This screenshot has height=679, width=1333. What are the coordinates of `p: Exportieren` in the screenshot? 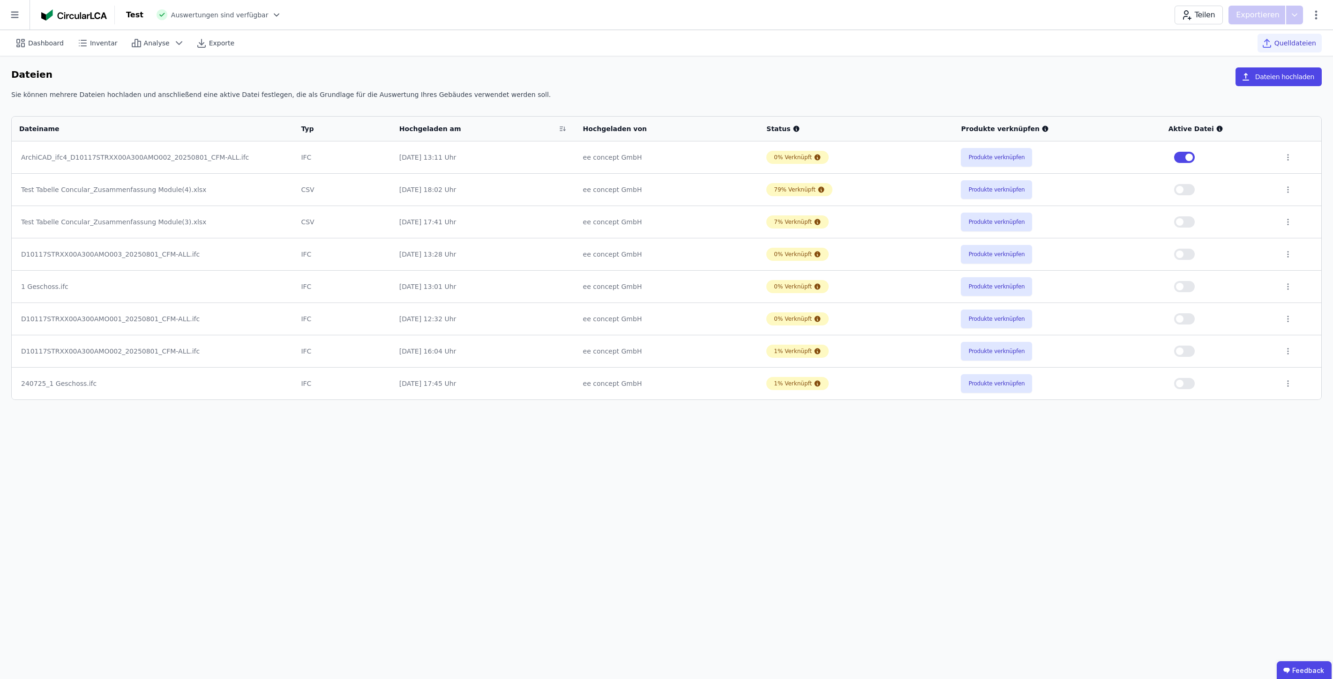 It's located at (1258, 15).